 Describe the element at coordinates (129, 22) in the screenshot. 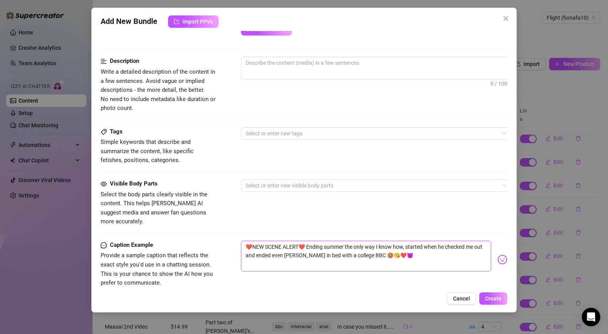

I see `span: Add New Bundle` at that location.